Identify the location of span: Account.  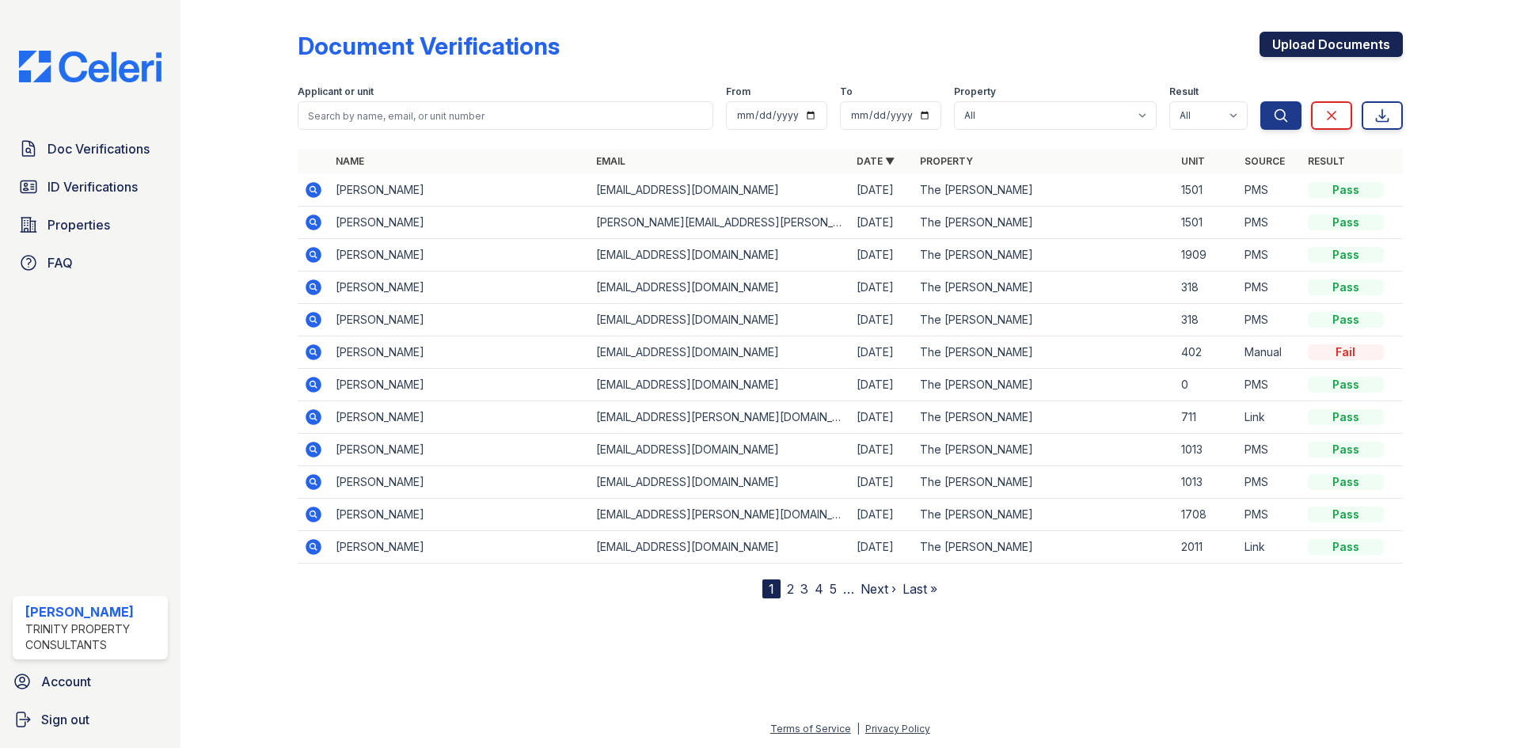
(66, 681).